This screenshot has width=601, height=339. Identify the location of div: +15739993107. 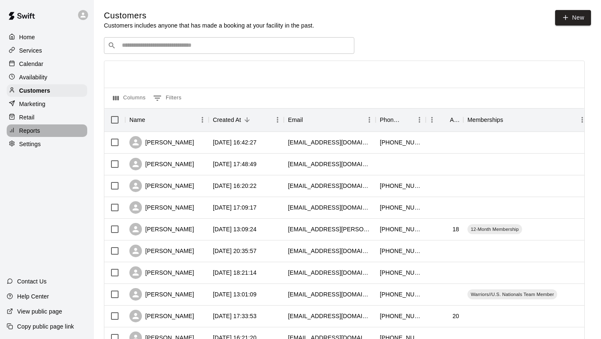
(401, 251).